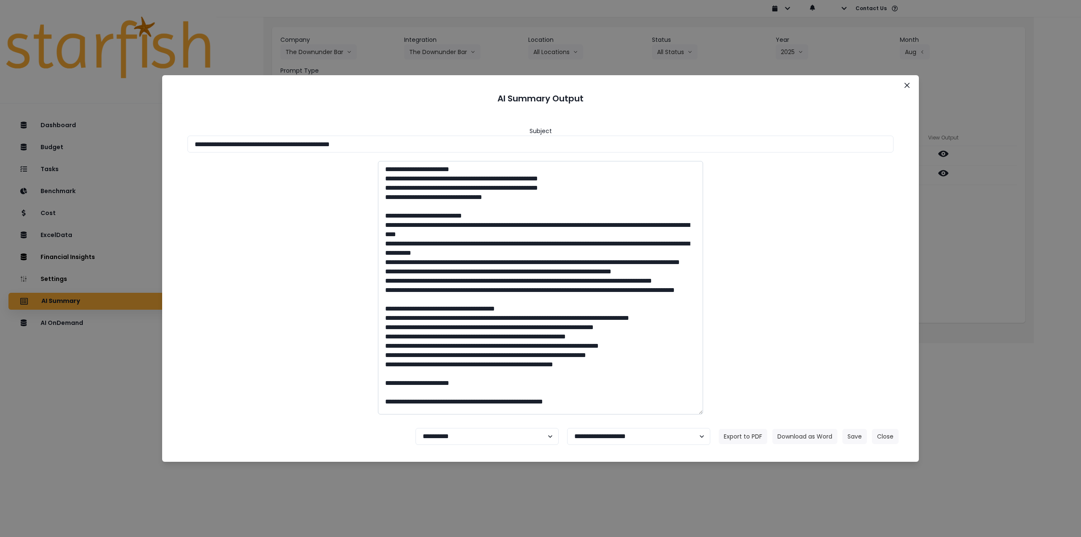  What do you see at coordinates (743, 436) in the screenshot?
I see `button: Export to PDF` at bounding box center [743, 436].